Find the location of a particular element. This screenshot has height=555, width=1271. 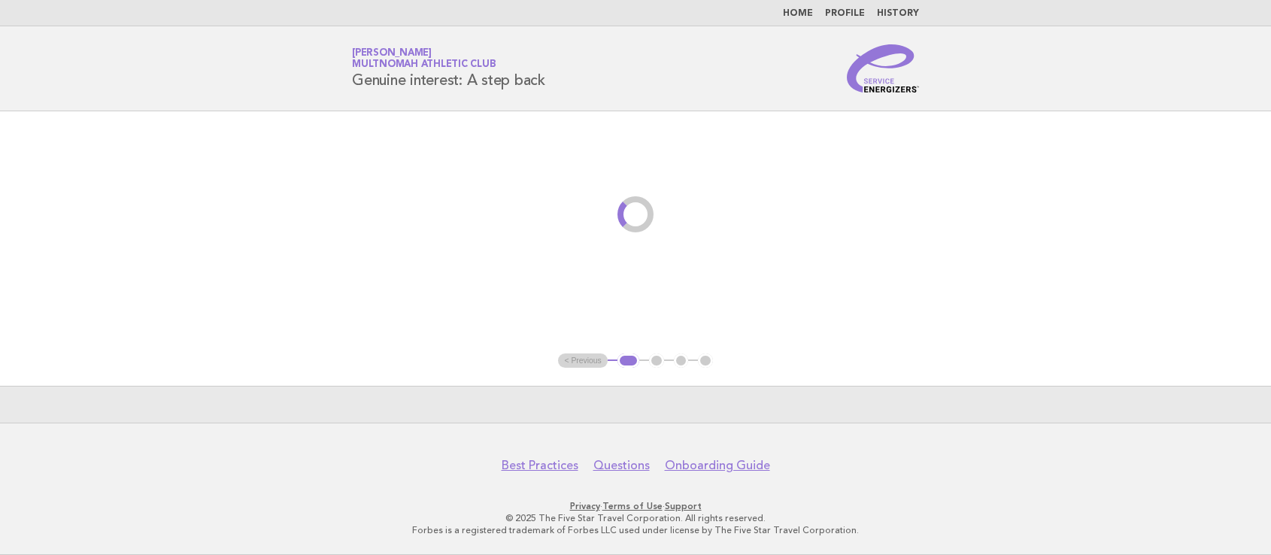

p: © 2025 The Five Star Travel Corporation. All rights reserved. is located at coordinates (635, 518).